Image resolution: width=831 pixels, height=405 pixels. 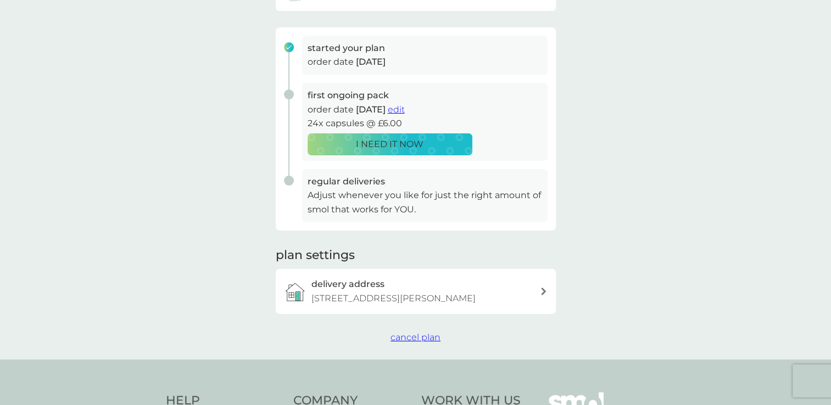 What do you see at coordinates (348, 285) in the screenshot?
I see `h3: delivery address` at bounding box center [348, 285].